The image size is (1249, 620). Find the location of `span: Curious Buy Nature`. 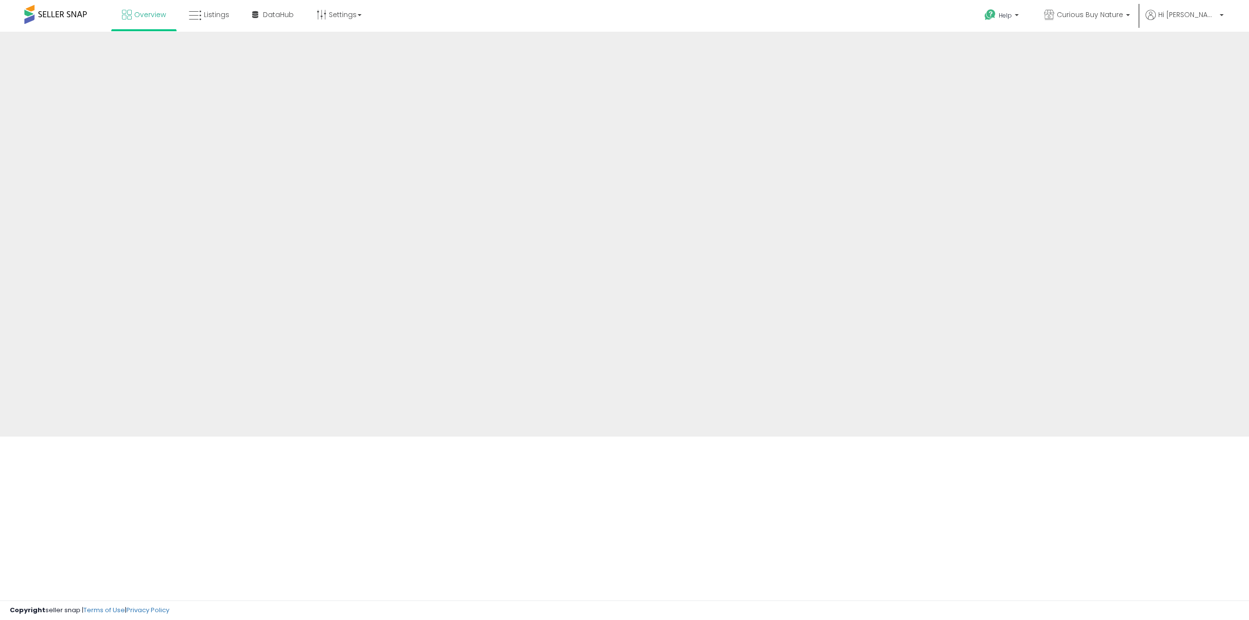

span: Curious Buy Nature is located at coordinates (1090, 15).